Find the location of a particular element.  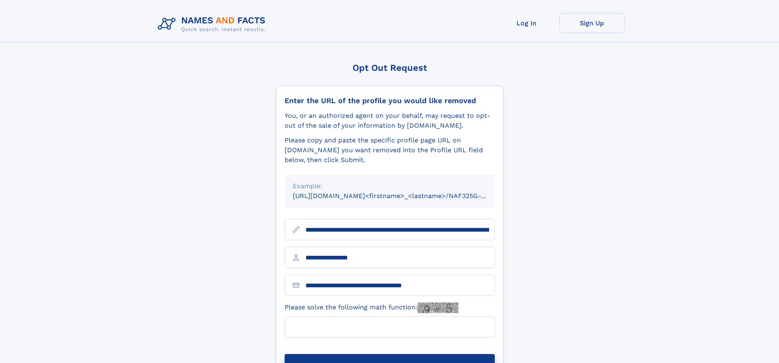

img: Logo Names and Facts is located at coordinates (213, 24).